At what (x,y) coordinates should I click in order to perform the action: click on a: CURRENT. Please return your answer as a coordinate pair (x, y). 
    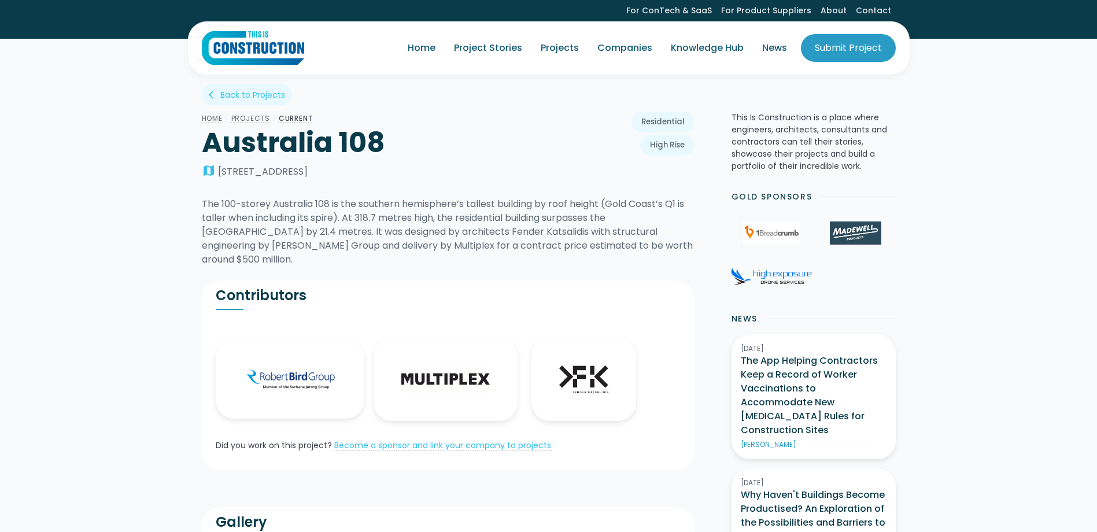
    Looking at the image, I should click on (296, 118).